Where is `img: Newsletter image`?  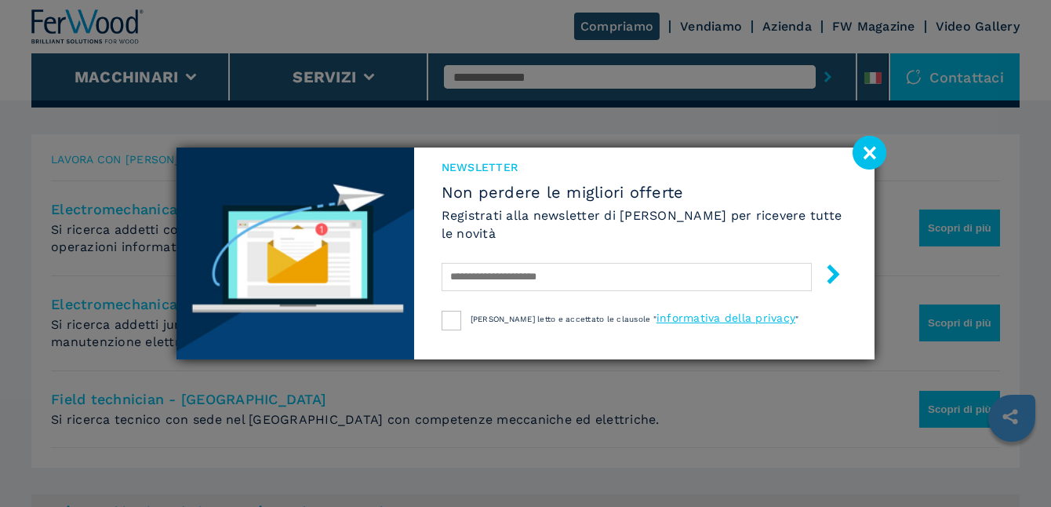
img: Newsletter image is located at coordinates (295, 253).